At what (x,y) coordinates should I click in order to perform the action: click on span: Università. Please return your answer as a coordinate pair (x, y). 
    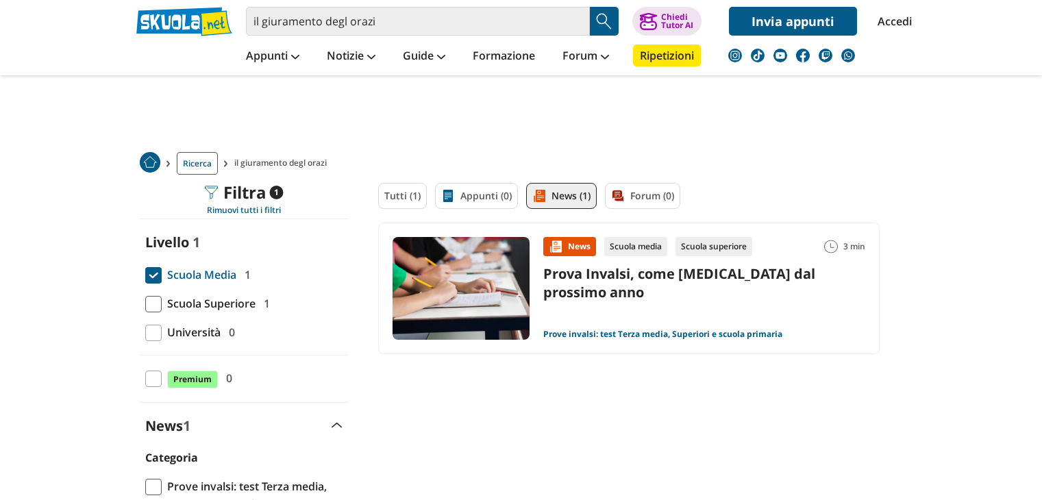
    Looking at the image, I should click on (191, 332).